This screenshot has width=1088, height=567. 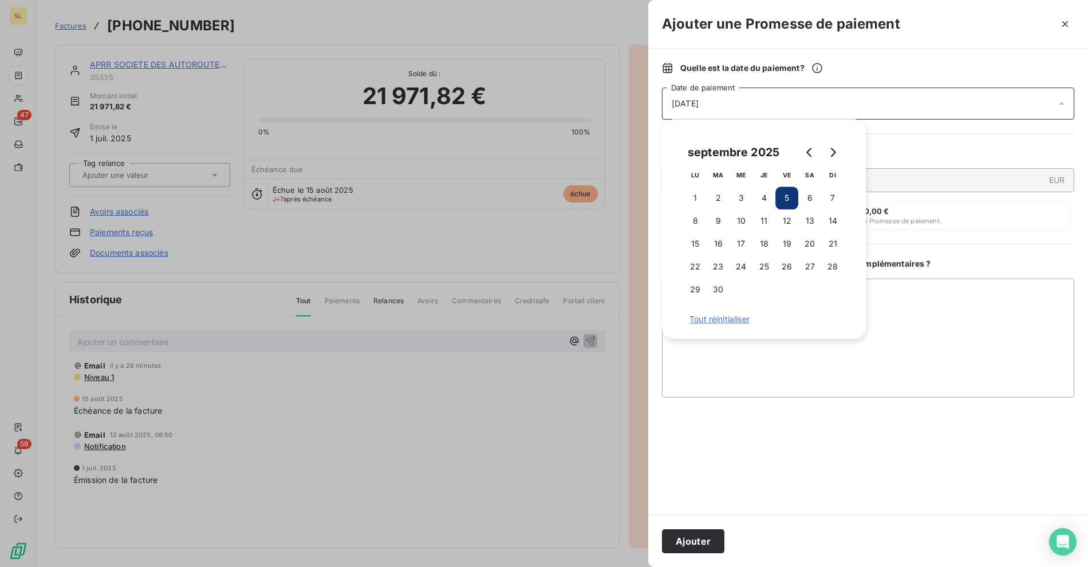 What do you see at coordinates (718, 221) in the screenshot?
I see `button: 9` at bounding box center [718, 221].